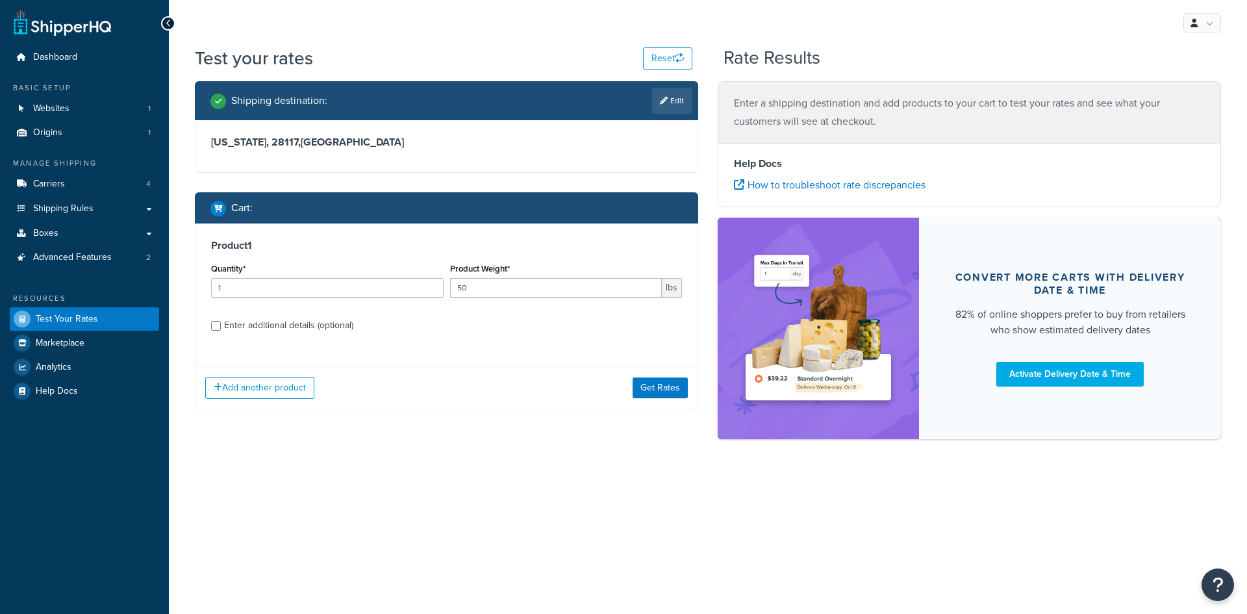 The width and height of the screenshot is (1247, 614). I want to click on p: Enter a shipping destination and add products to your cart to test your rates and see what your c..., so click(969, 112).